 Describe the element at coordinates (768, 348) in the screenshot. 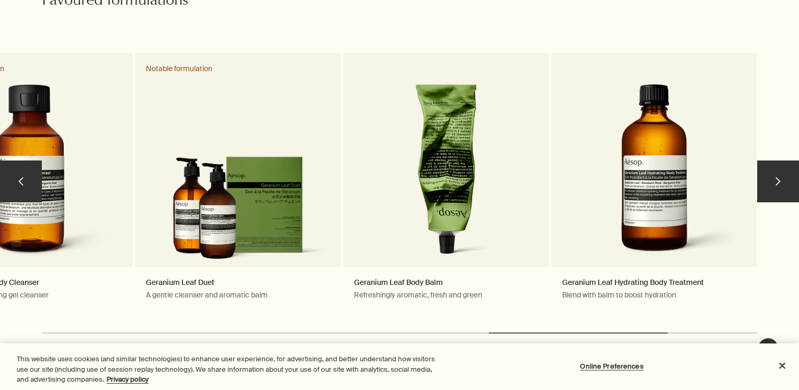

I see `button: Live Assistance` at that location.